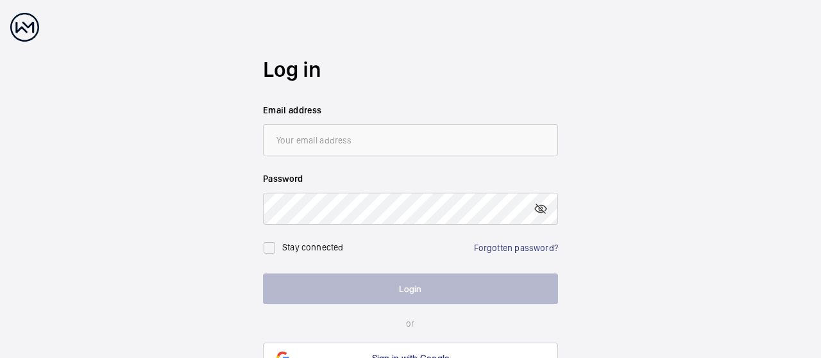 This screenshot has height=358, width=821. Describe the element at coordinates (410, 110) in the screenshot. I see `label: Email address` at that location.